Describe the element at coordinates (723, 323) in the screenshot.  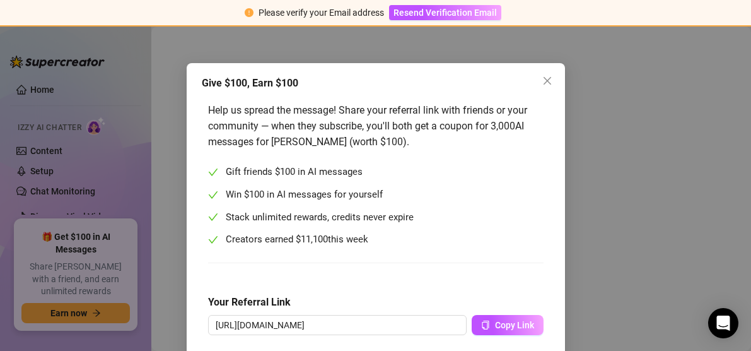
I see `div: Open Intercom Messenger` at that location.